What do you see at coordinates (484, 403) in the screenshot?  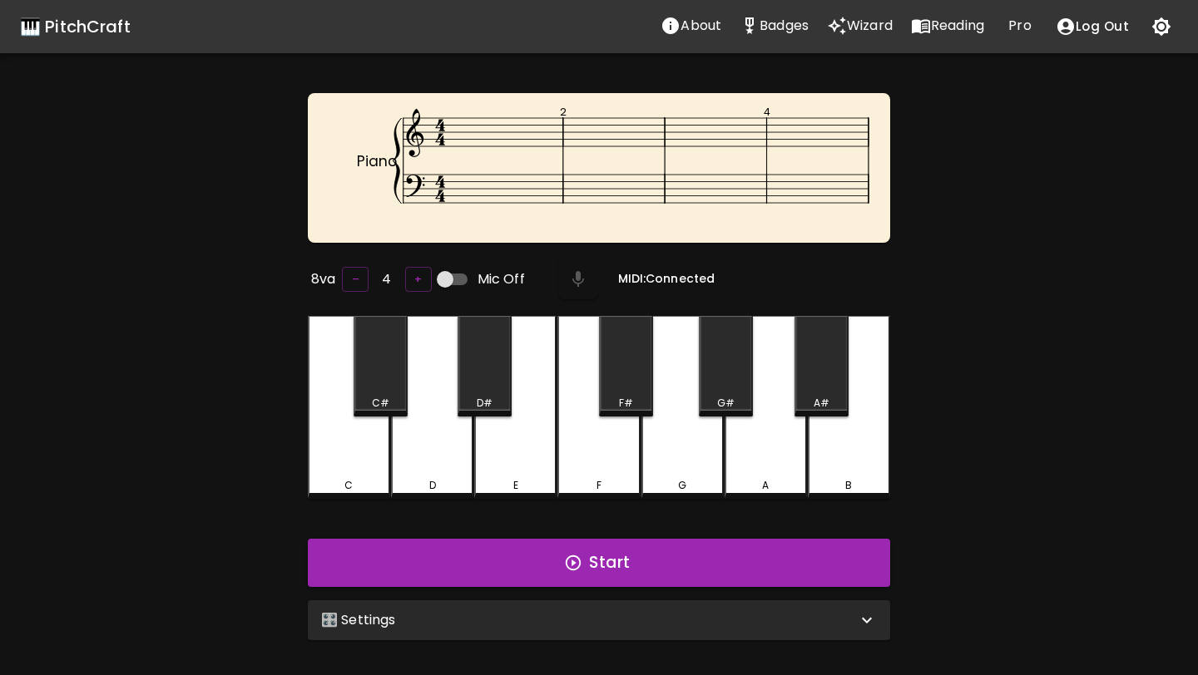 I see `div: D#` at bounding box center [484, 403].